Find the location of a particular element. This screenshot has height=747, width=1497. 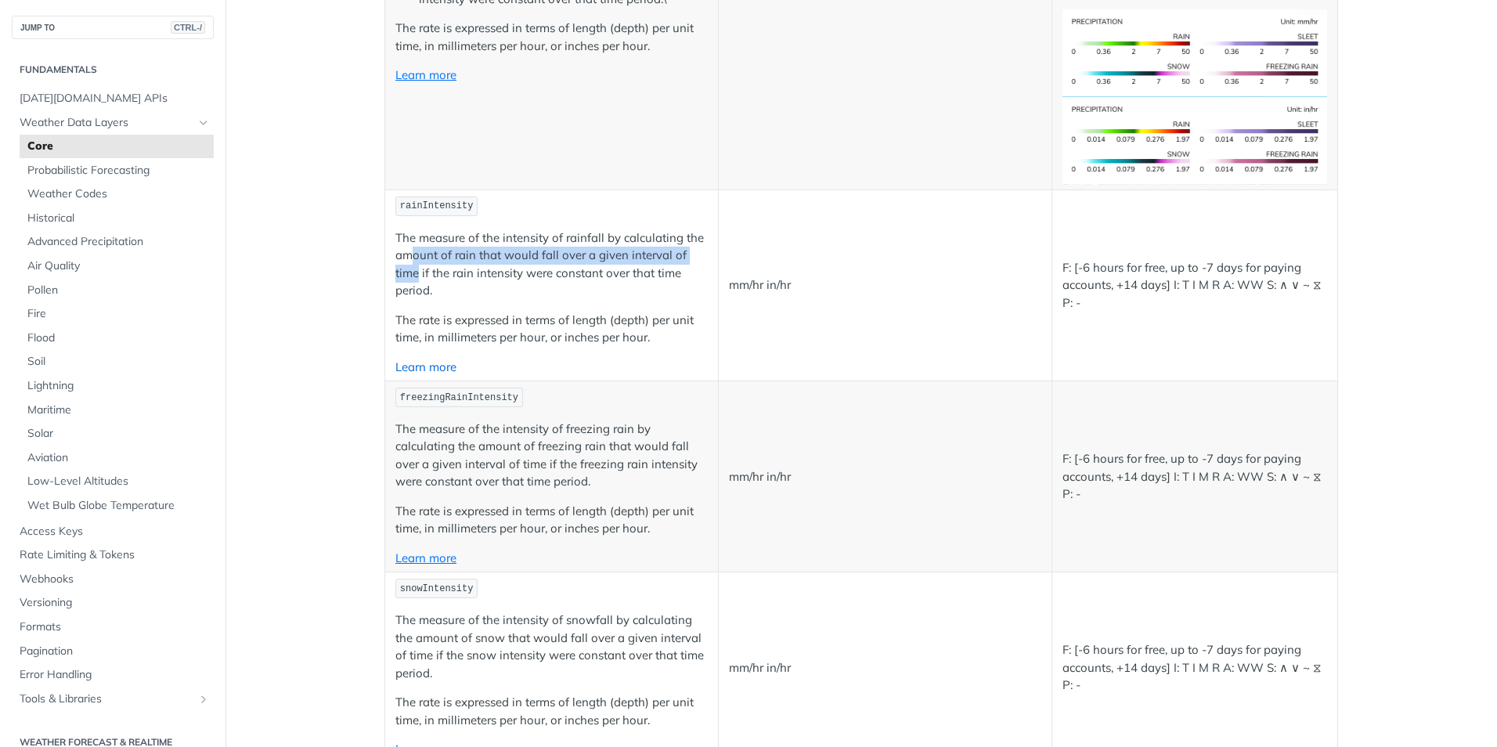

span: Error Handling is located at coordinates (114, 675).